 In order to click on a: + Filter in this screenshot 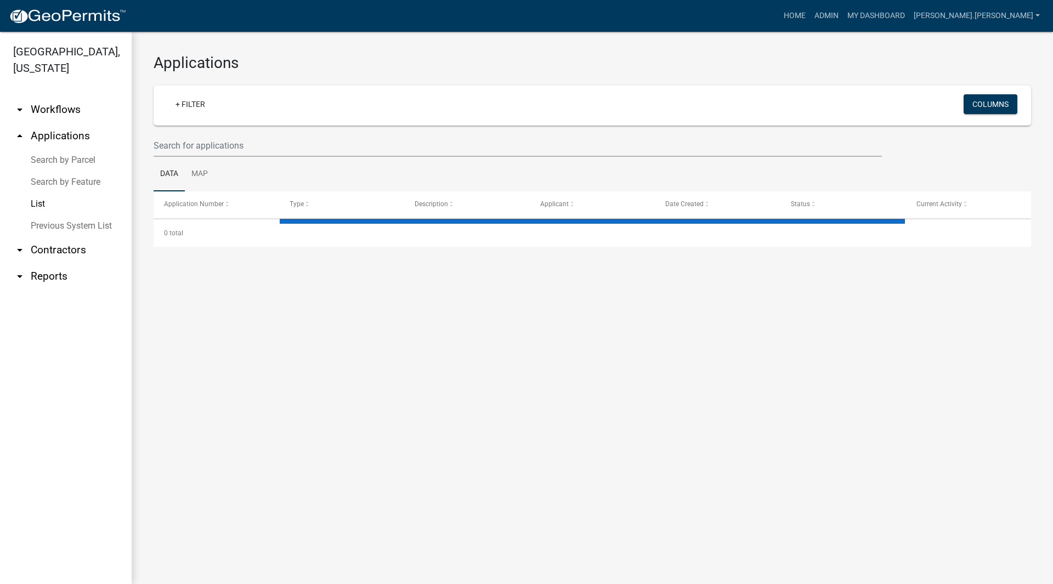, I will do `click(190, 104)`.